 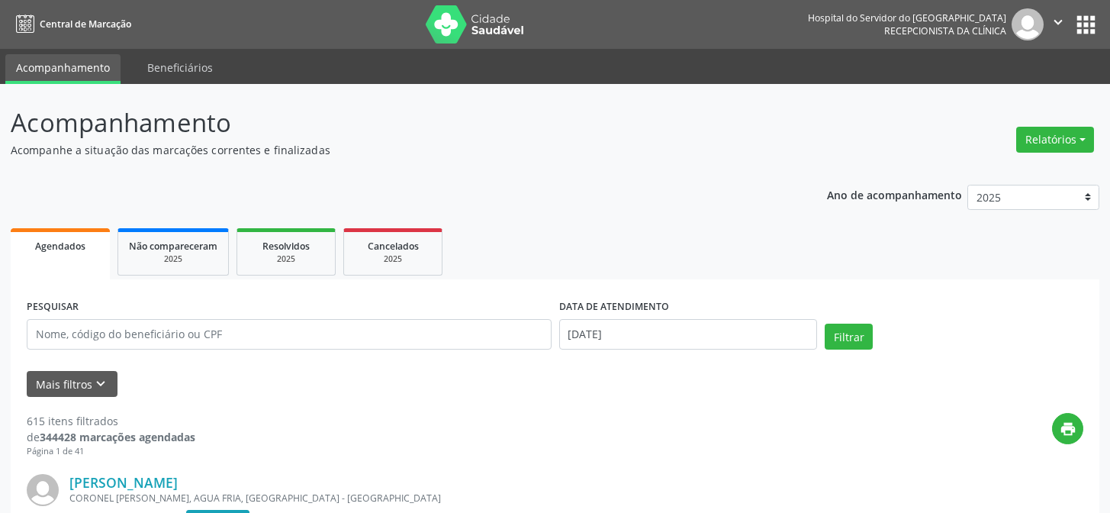 I want to click on span: Resolvidos, so click(x=286, y=246).